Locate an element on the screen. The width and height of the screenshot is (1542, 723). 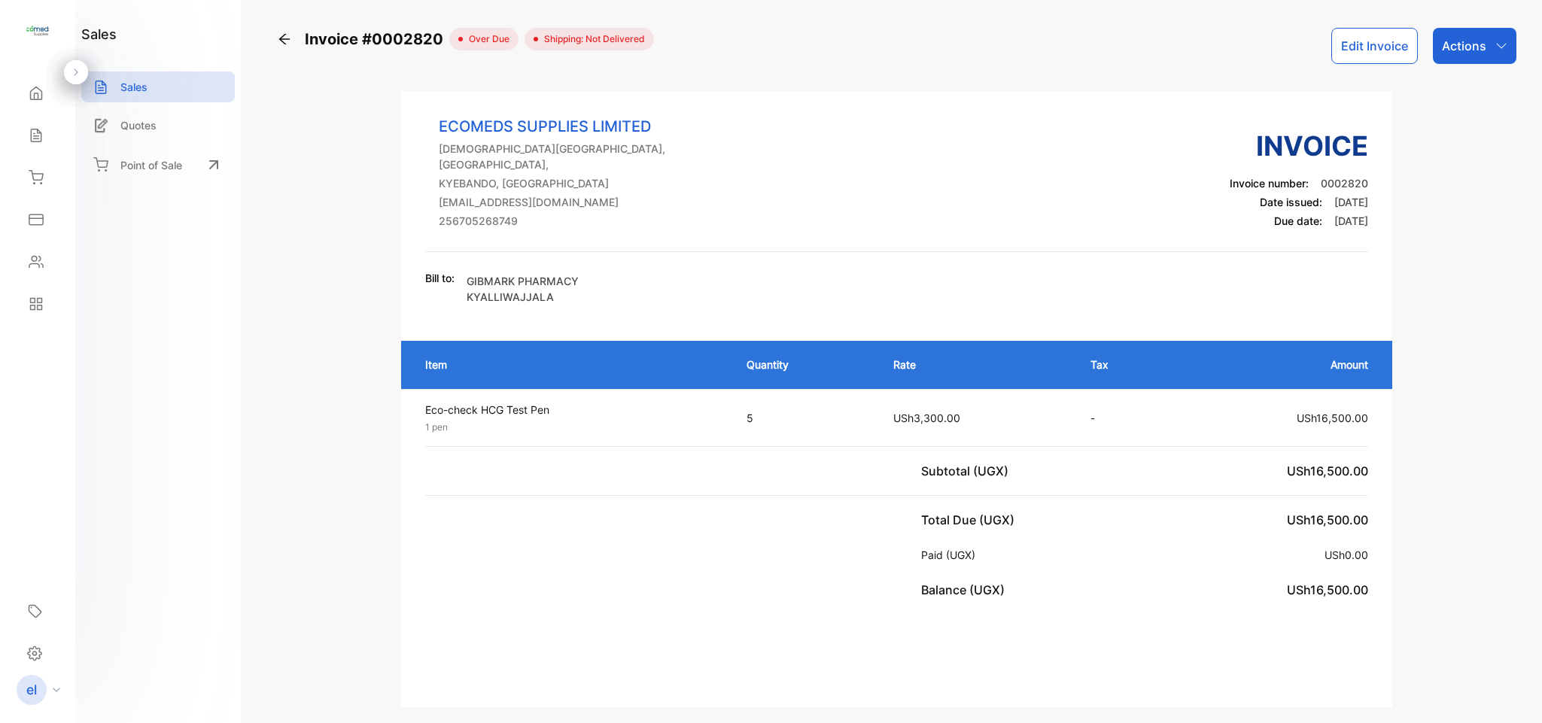
p: 256705268749 is located at coordinates (583, 220).